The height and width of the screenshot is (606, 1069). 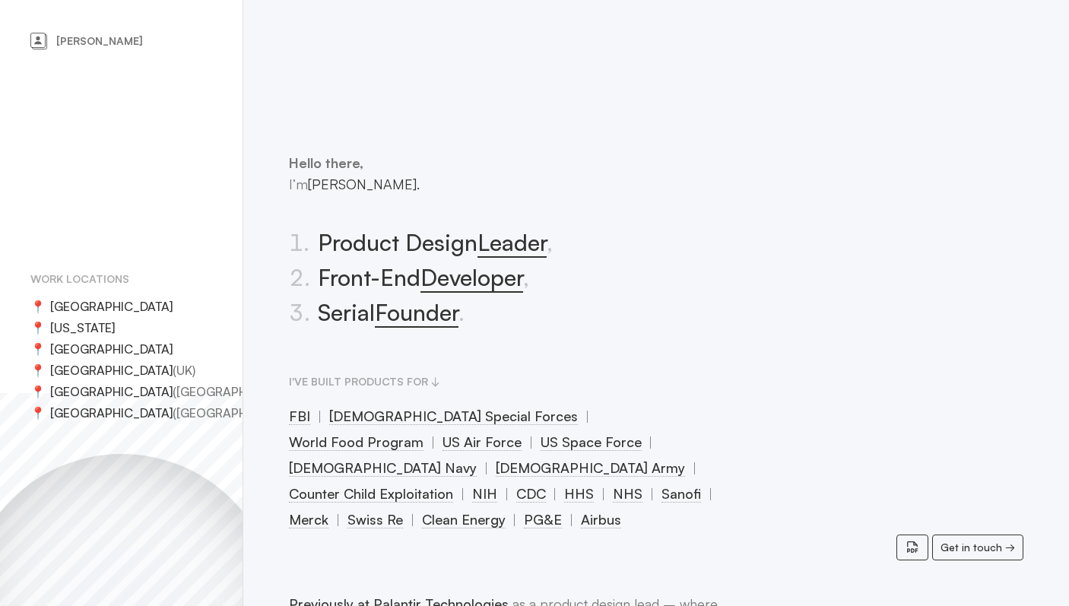 What do you see at coordinates (912, 547) in the screenshot?
I see `a: Resume` at bounding box center [912, 547].